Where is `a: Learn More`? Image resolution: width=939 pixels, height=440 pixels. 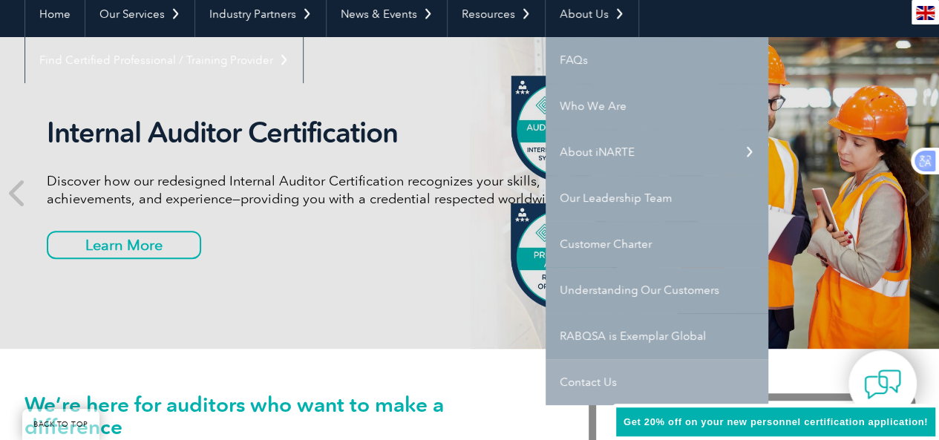
a: Learn More is located at coordinates (124, 245).